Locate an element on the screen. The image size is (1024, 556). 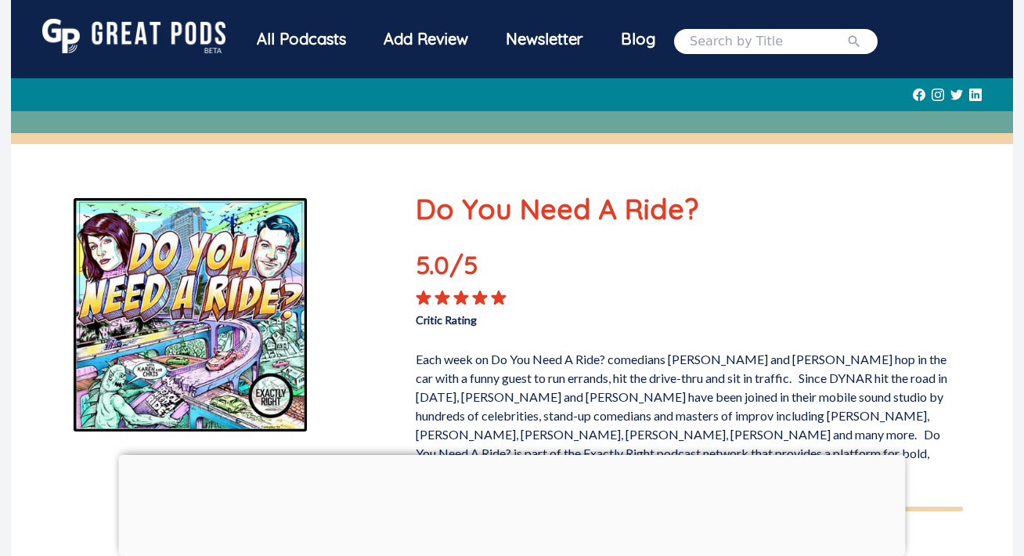
a: Blog is located at coordinates (638, 39).